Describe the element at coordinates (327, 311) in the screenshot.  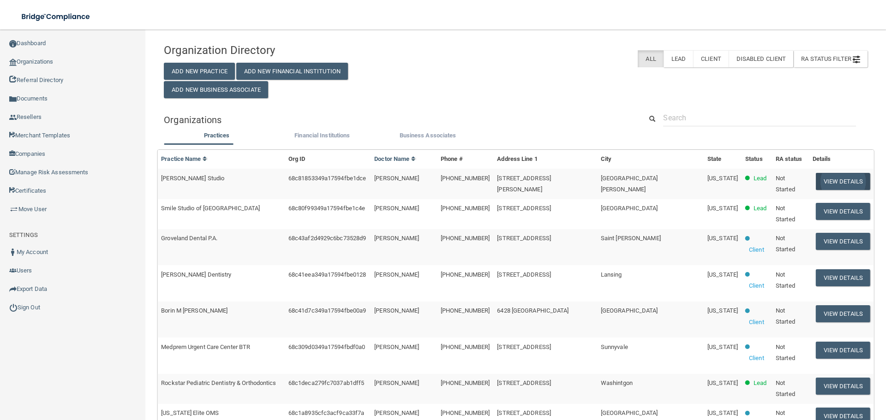
I see `span: 68c41d7c349a17594fbe00a9` at that location.